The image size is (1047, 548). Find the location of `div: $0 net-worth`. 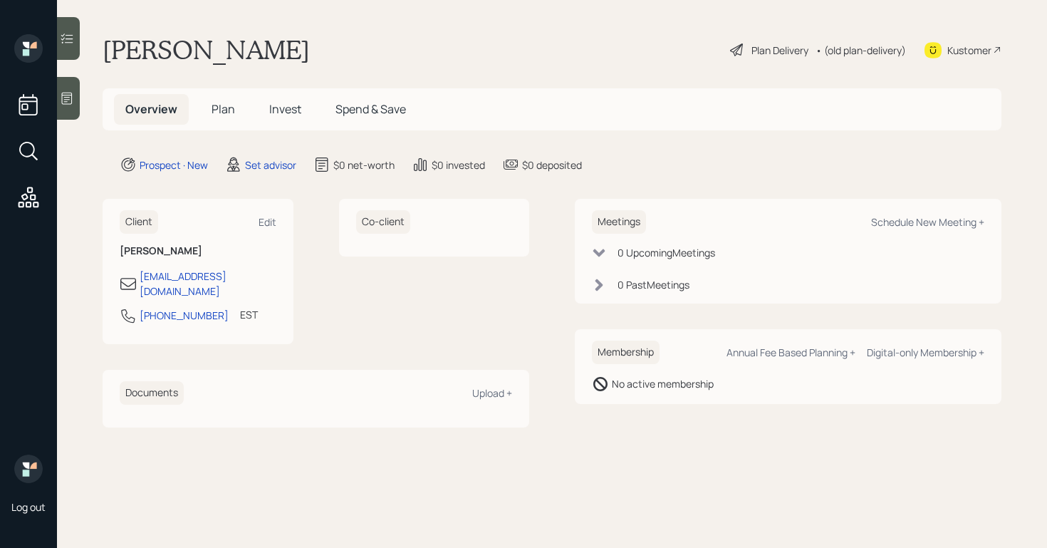

div: $0 net-worth is located at coordinates (364, 164).